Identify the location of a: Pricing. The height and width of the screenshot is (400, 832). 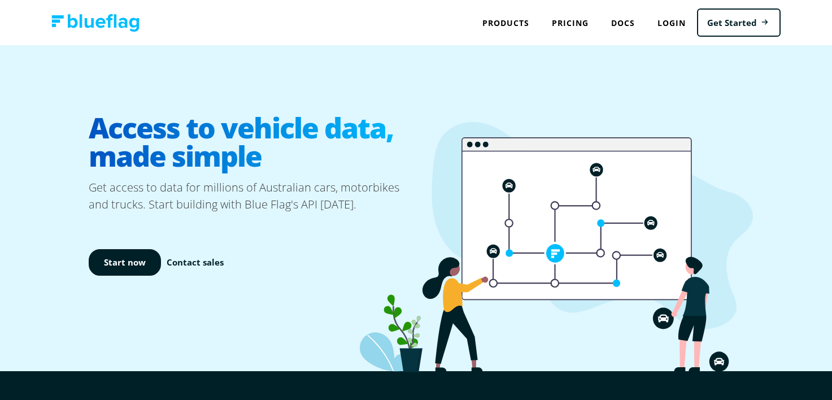
(570, 23).